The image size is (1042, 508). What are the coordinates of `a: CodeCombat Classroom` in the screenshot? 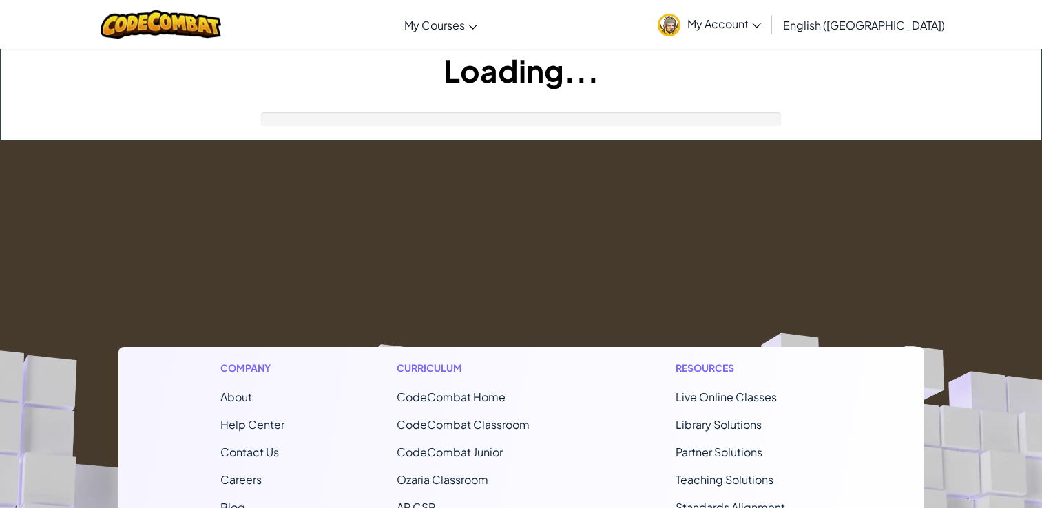 It's located at (463, 424).